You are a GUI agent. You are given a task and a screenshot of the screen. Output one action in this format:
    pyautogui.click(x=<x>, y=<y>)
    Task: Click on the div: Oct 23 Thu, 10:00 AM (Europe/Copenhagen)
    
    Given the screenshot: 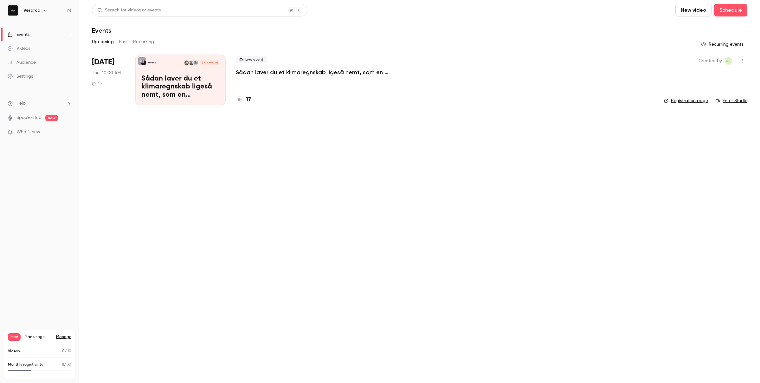 What is the action you would take?
    pyautogui.click(x=108, y=80)
    